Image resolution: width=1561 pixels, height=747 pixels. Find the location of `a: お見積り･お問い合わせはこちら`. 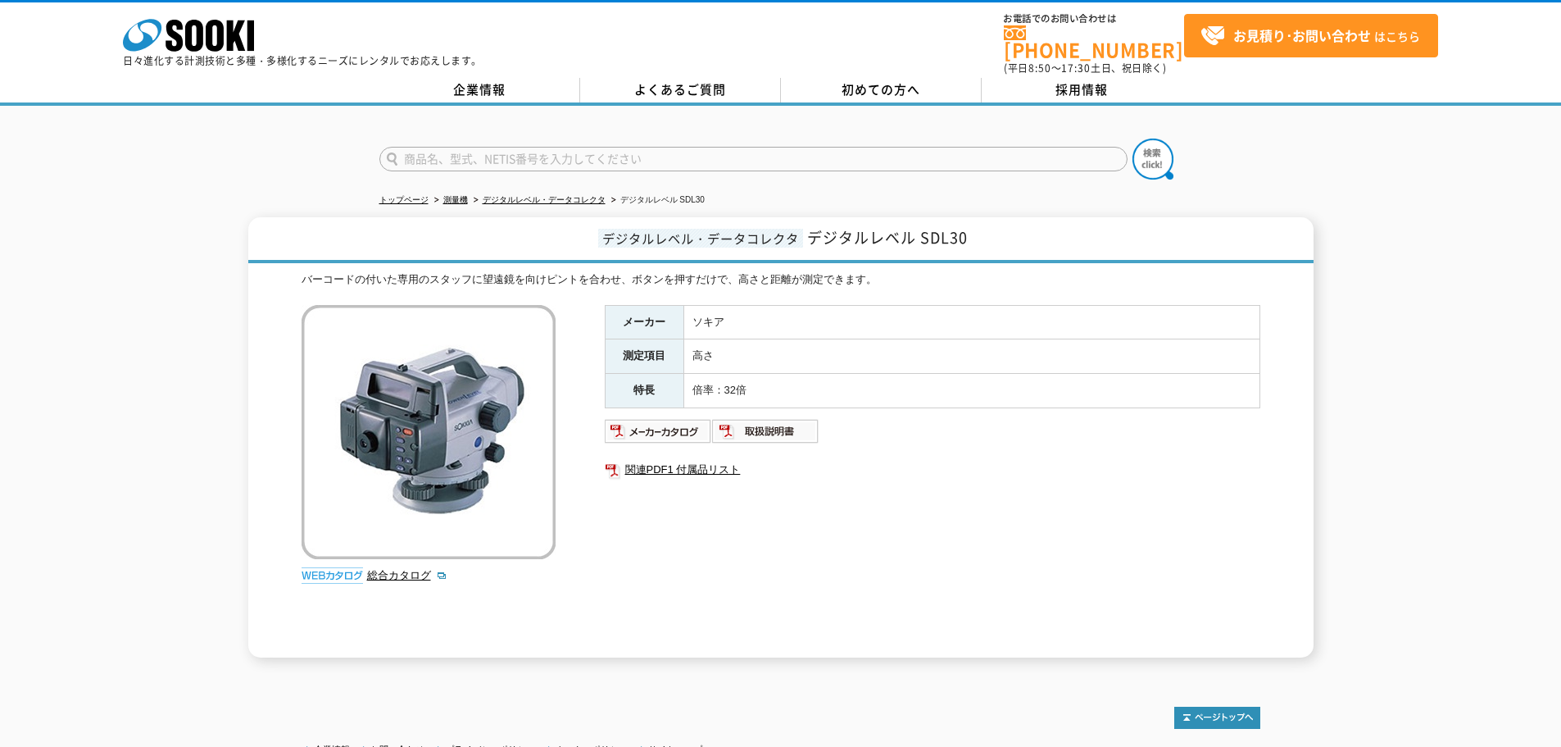

a: お見積り･お問い合わせはこちら is located at coordinates (1311, 35).